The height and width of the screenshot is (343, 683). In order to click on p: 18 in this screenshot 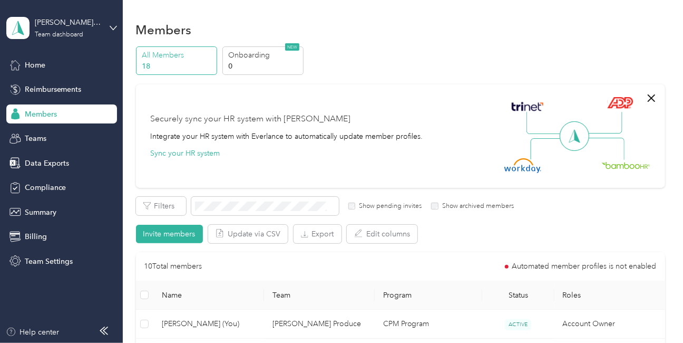, I will do `click(178, 66)`.